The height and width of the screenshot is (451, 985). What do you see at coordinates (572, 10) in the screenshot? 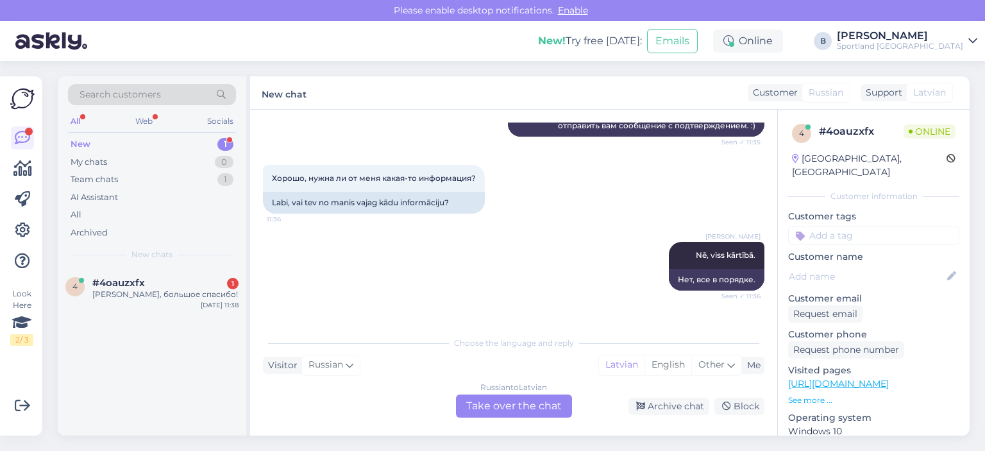
I see `span: Enable` at bounding box center [572, 10].